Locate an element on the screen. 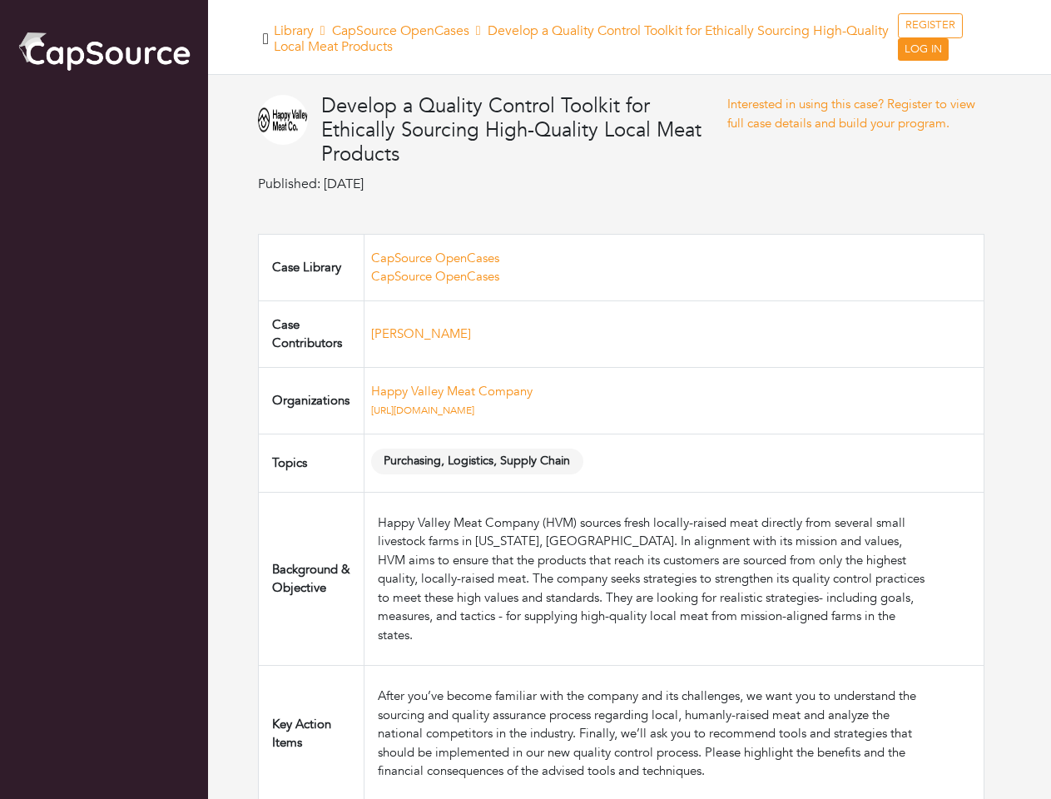  td: Case Library is located at coordinates (311, 267).